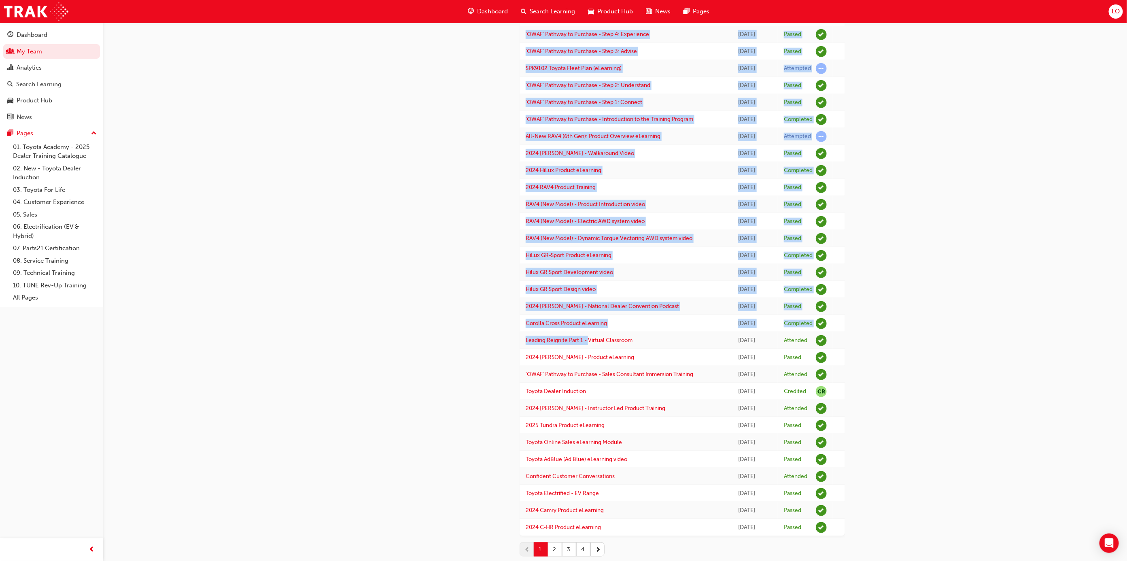 This screenshot has height=561, width=1127. What do you see at coordinates (548, 11) in the screenshot?
I see `a: search-iconSearch Learning` at bounding box center [548, 11].